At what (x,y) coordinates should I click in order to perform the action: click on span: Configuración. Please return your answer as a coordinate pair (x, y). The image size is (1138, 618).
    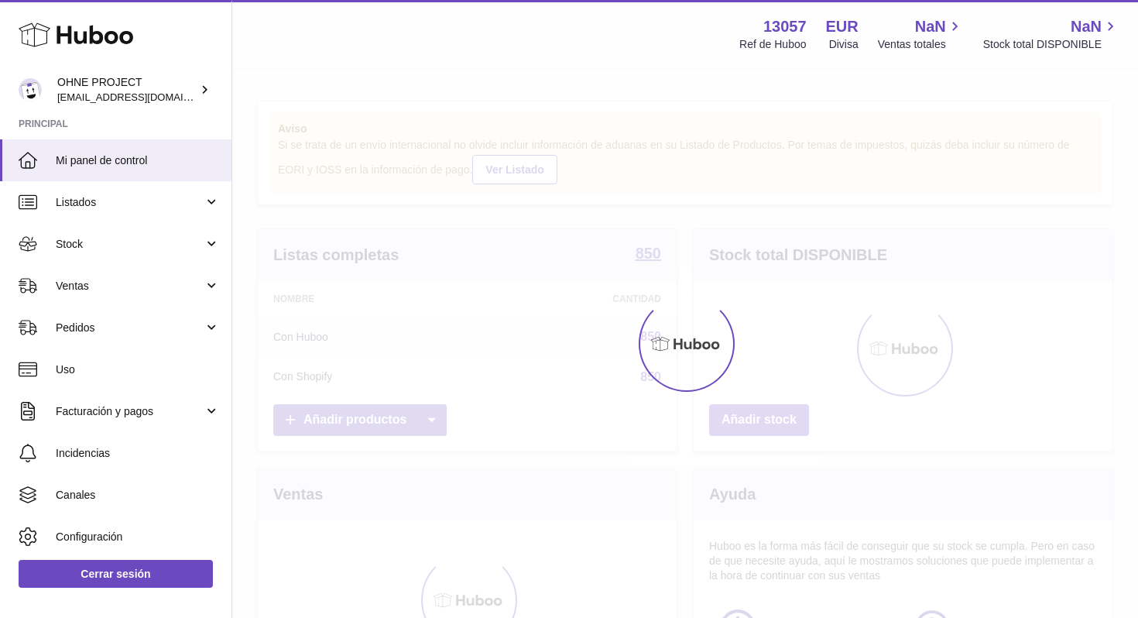
    Looking at the image, I should click on (138, 537).